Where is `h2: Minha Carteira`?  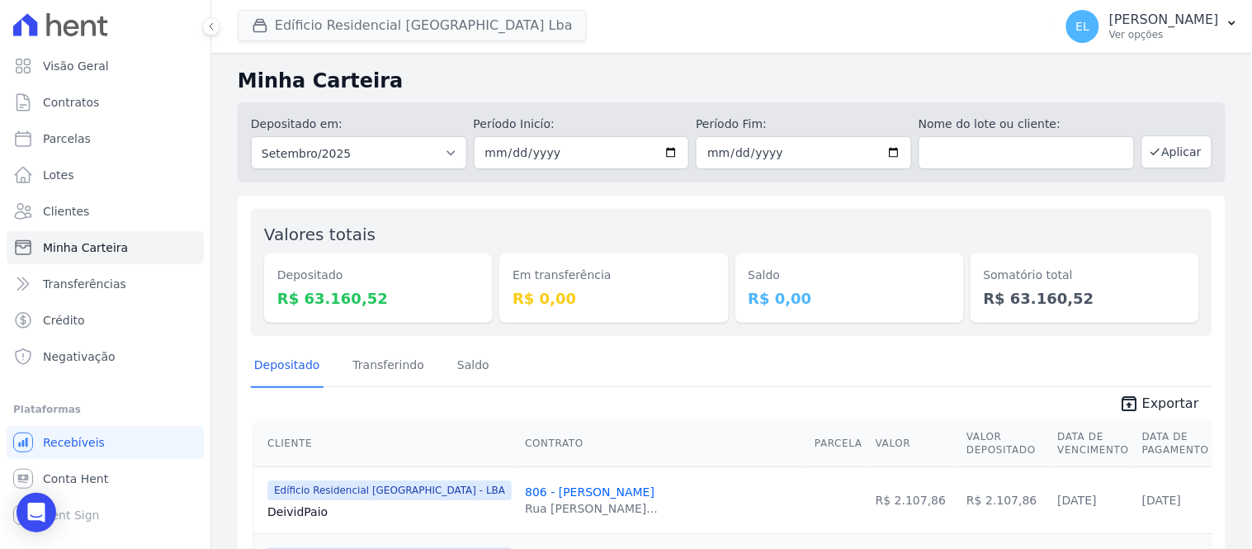 h2: Minha Carteira is located at coordinates (731, 81).